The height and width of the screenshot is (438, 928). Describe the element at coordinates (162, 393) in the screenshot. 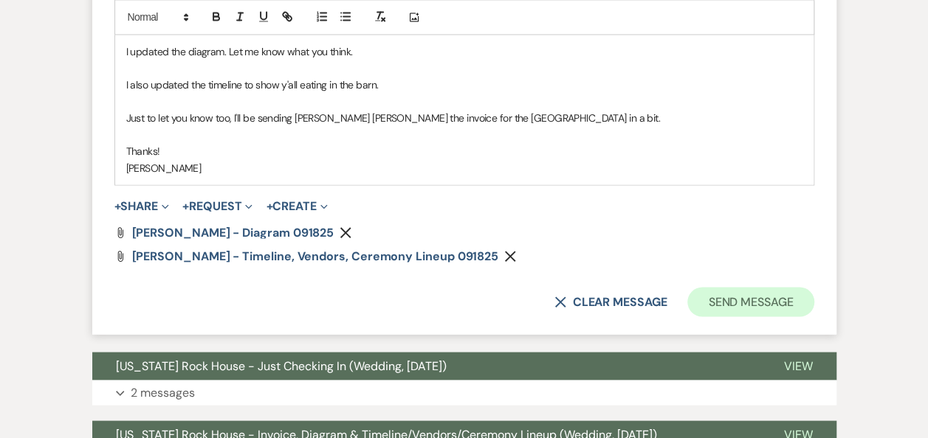

I see `p: 2 messages` at that location.